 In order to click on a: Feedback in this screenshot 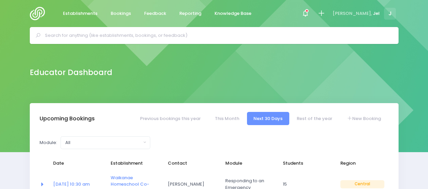, I will do `click(155, 14)`.